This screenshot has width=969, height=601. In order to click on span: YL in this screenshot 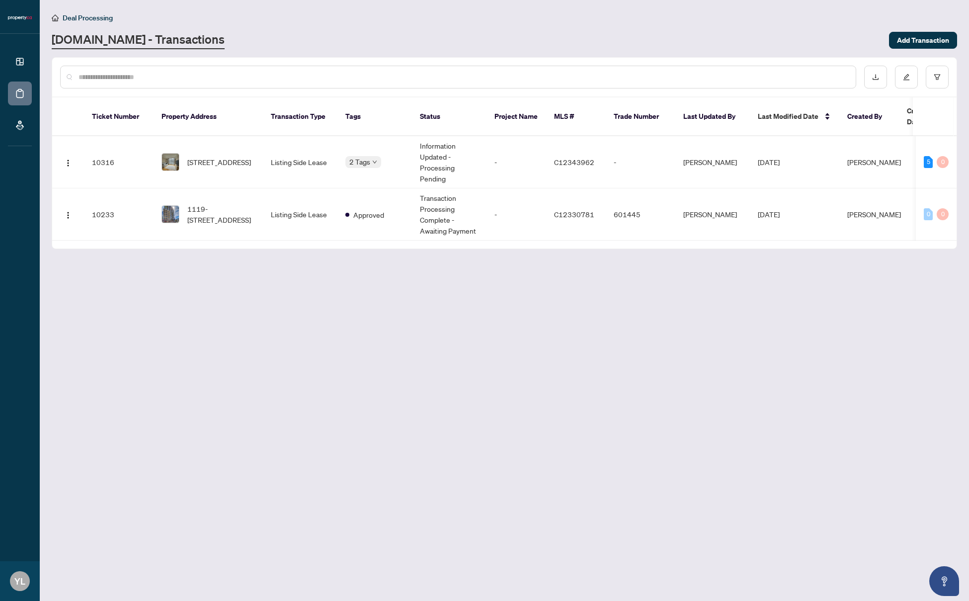, I will do `click(20, 581)`.